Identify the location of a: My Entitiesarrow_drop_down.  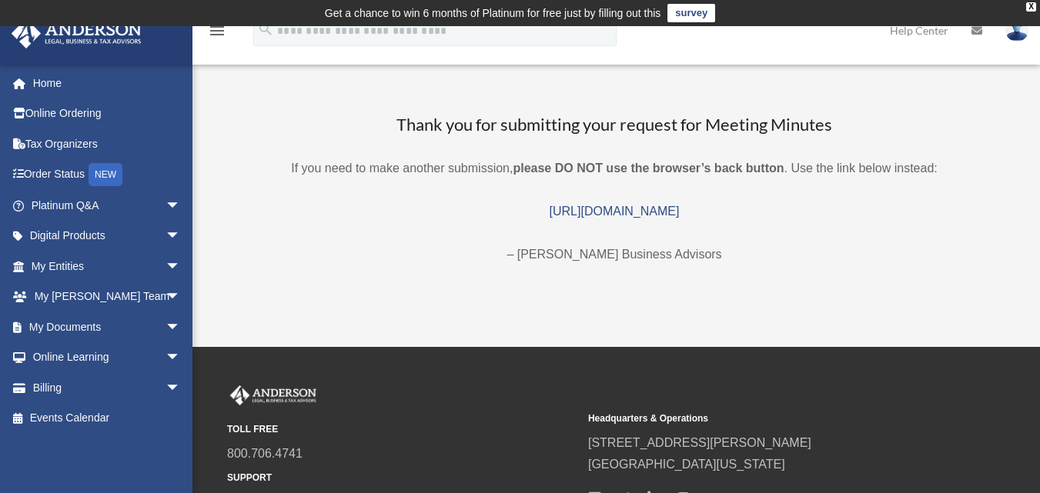
(107, 266).